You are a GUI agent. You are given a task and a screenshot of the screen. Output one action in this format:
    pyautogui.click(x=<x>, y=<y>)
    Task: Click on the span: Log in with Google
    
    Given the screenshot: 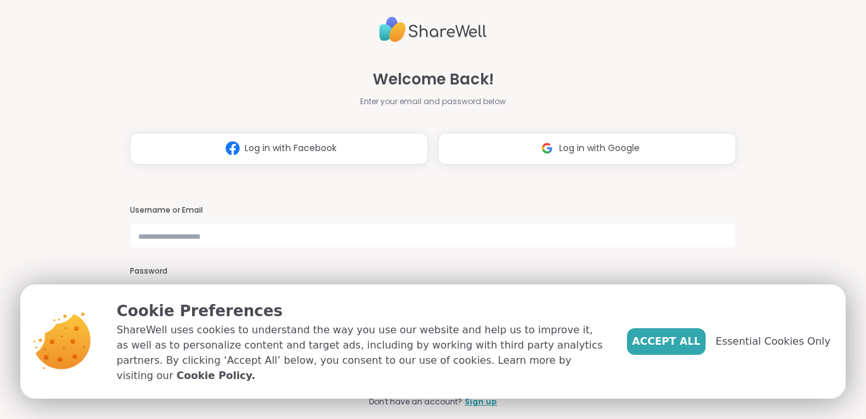 What is the action you would take?
    pyautogui.click(x=599, y=148)
    